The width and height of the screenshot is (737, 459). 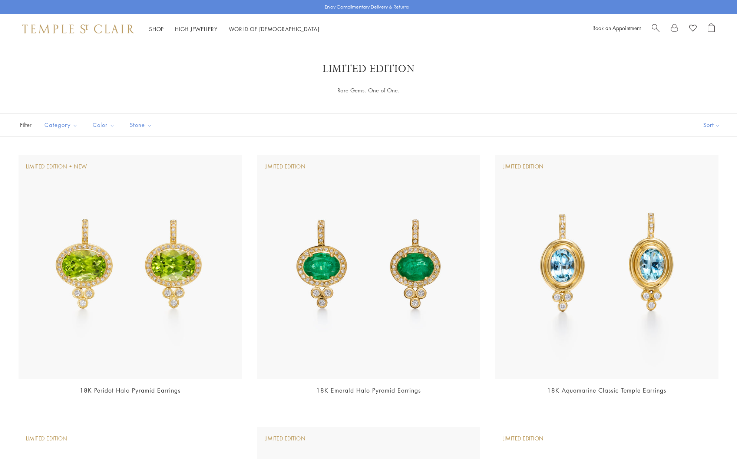 What do you see at coordinates (78, 29) in the screenshot?
I see `img: Temple St. Clair` at bounding box center [78, 29].